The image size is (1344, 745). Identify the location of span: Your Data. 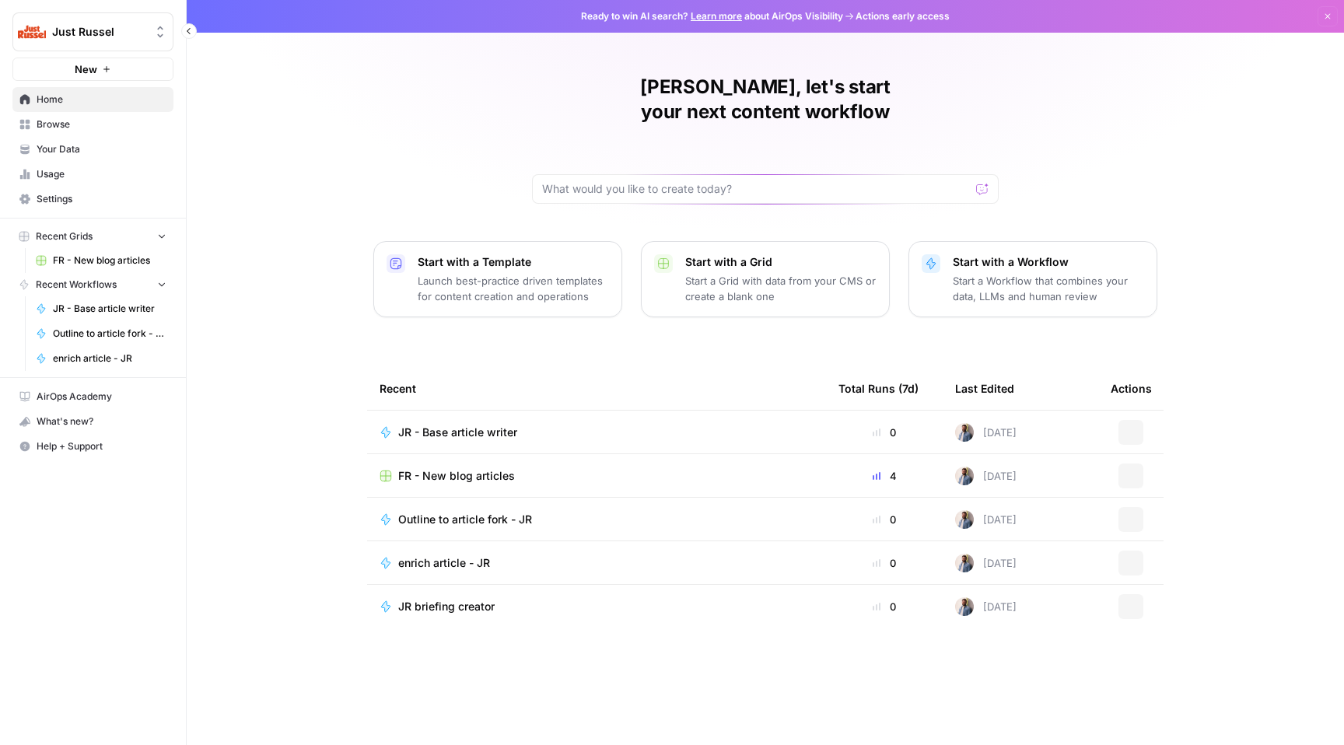
(101, 149).